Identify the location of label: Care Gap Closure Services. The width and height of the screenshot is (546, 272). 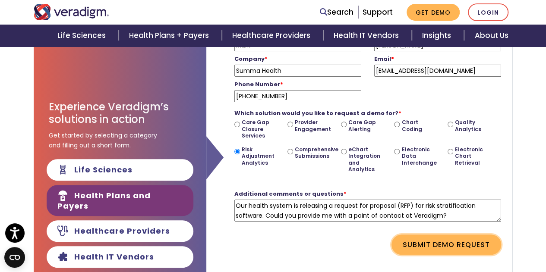
(259, 129).